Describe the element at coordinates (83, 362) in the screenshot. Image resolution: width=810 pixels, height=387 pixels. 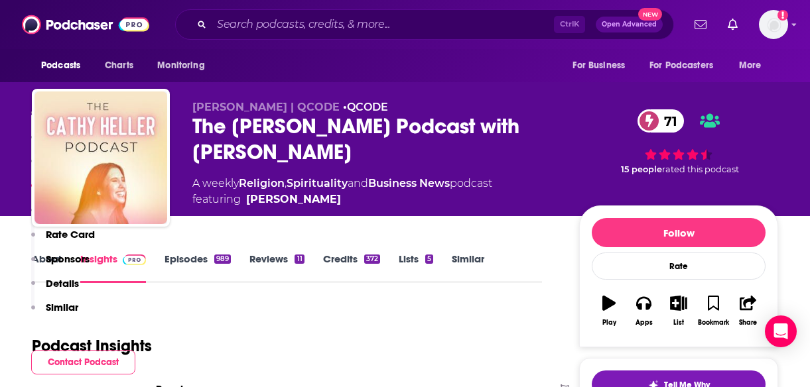
I see `button: Contact Podcast` at that location.